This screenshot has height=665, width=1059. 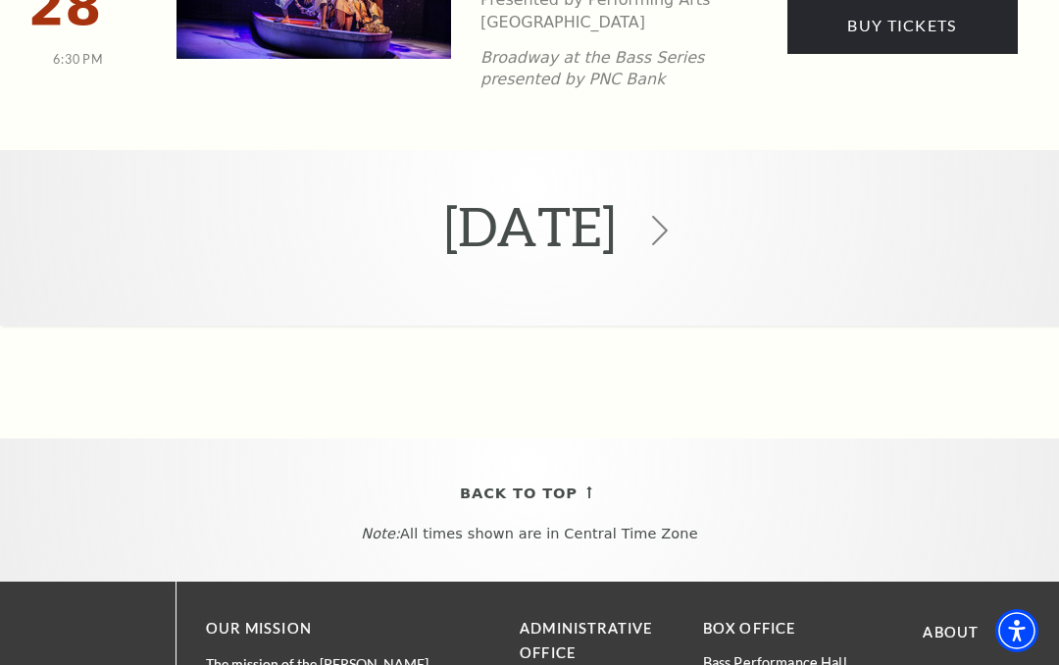 What do you see at coordinates (1017, 631) in the screenshot?
I see `div: Accessibility Menu` at bounding box center [1017, 631].